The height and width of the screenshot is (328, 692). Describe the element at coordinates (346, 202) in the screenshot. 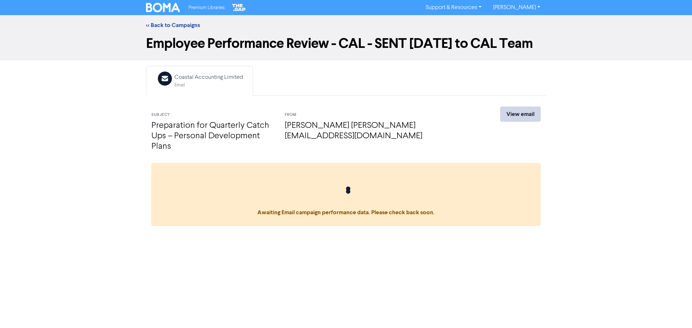

I see `span: Awaiting Email campaign performance data. Please check back soon.` at that location.